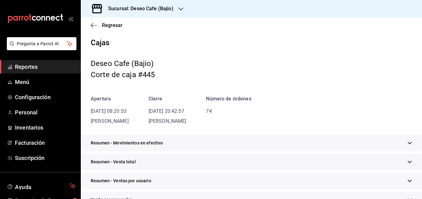  I want to click on button: Pregunta a Parrot AI, so click(42, 44).